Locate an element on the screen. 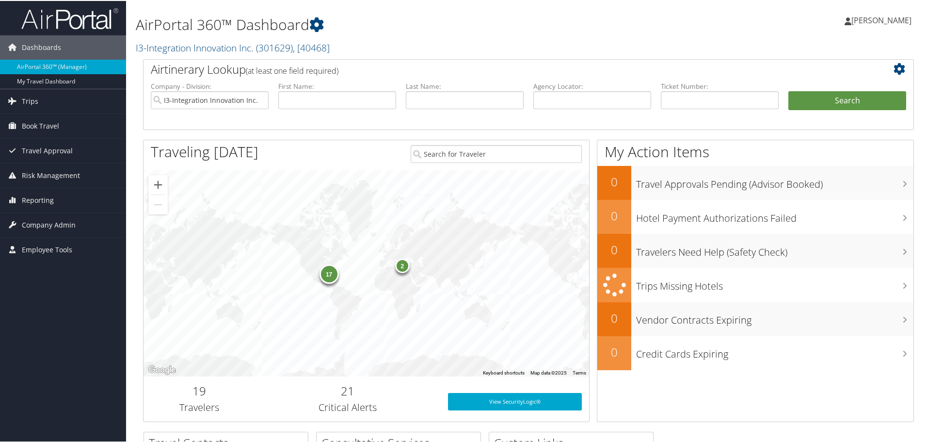  label: Ticket Number: is located at coordinates (720, 85).